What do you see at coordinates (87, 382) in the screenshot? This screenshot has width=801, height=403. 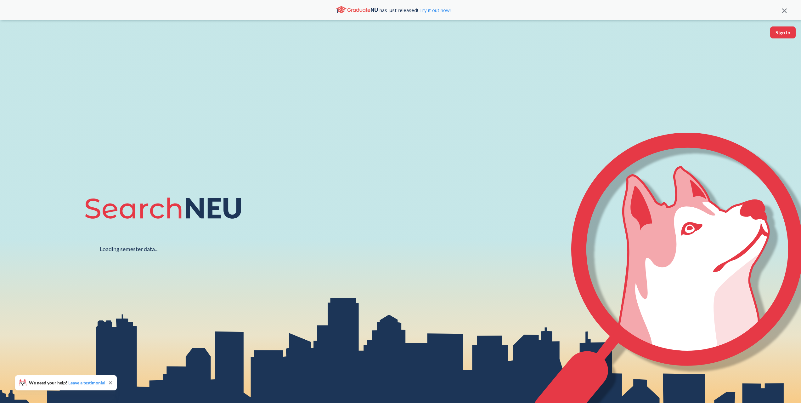 I see `a: Leave a testimonial` at bounding box center [87, 382].